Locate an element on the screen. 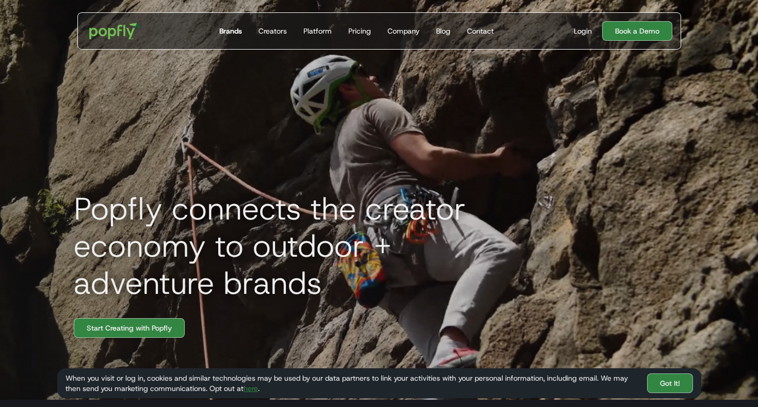 The width and height of the screenshot is (758, 407). div: Contact is located at coordinates (481, 31).